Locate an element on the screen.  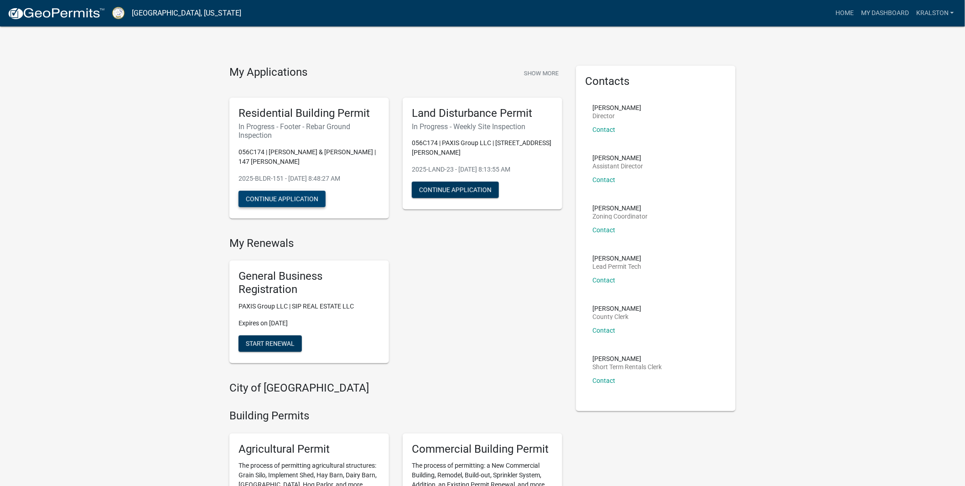
p: Lead Permit Tech is located at coordinates (617, 266).